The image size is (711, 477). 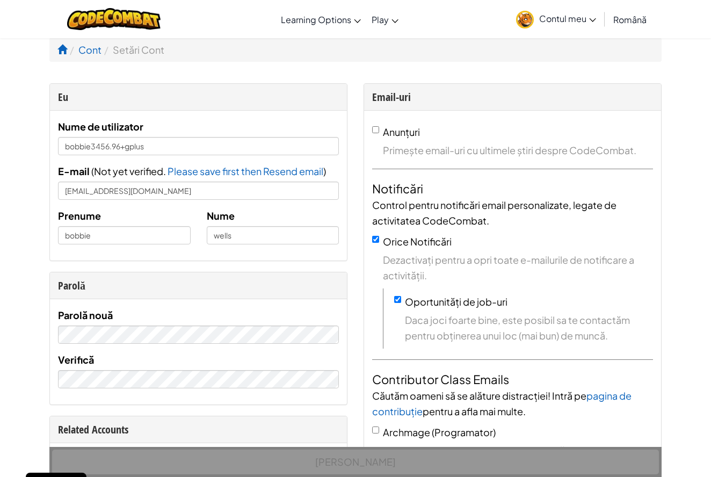 I want to click on span: Căutăm oameni să se alăture distracției! Intră pe, so click(x=479, y=395).